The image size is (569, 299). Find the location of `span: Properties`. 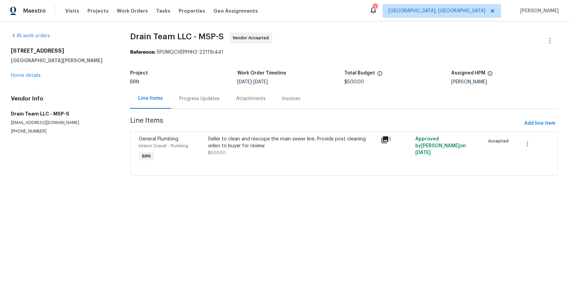

span: Properties is located at coordinates (192, 11).